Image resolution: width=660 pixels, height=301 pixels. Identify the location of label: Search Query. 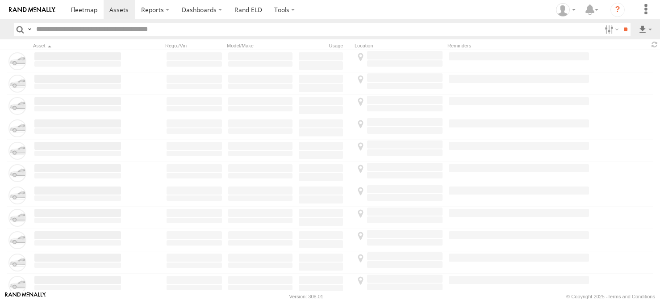
(29, 29).